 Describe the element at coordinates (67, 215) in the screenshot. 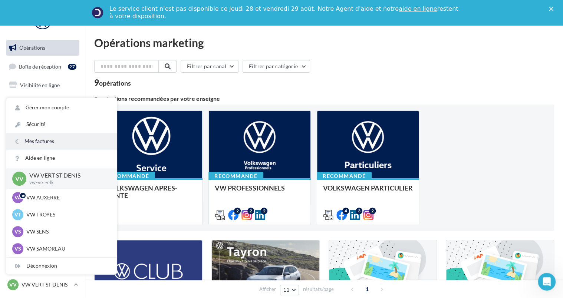

I see `p: VW TROYES` at that location.